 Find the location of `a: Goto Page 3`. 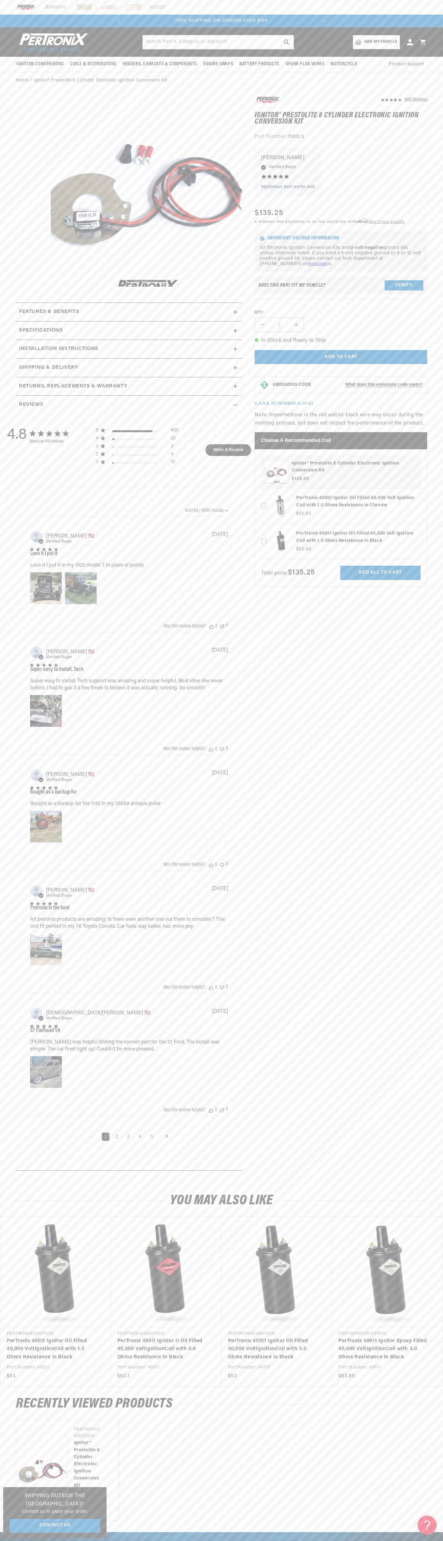

a: Goto Page 3 is located at coordinates (128, 1137).